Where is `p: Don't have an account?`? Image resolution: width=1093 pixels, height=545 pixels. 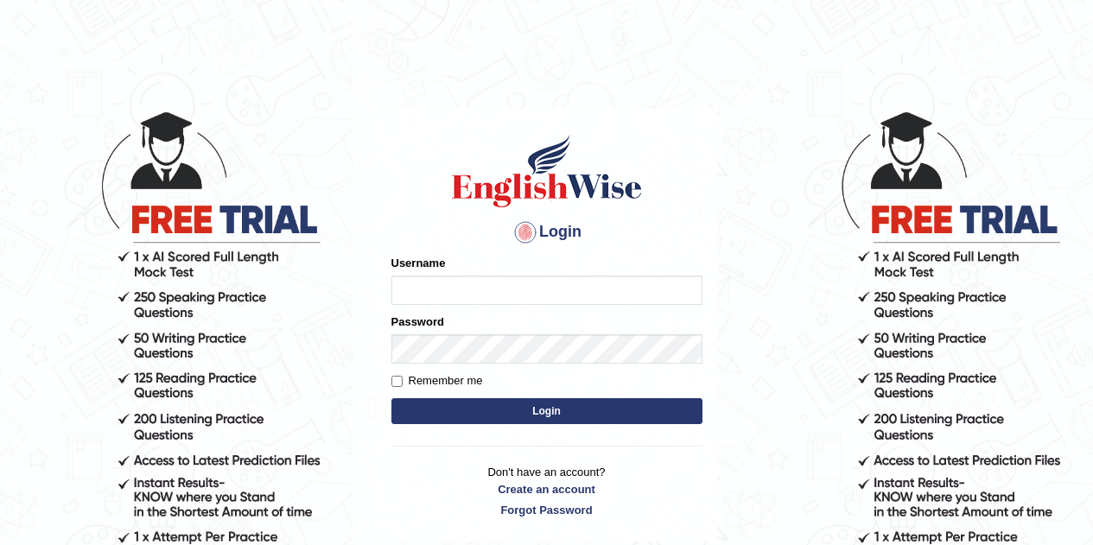 p: Don't have an account? is located at coordinates (547, 491).